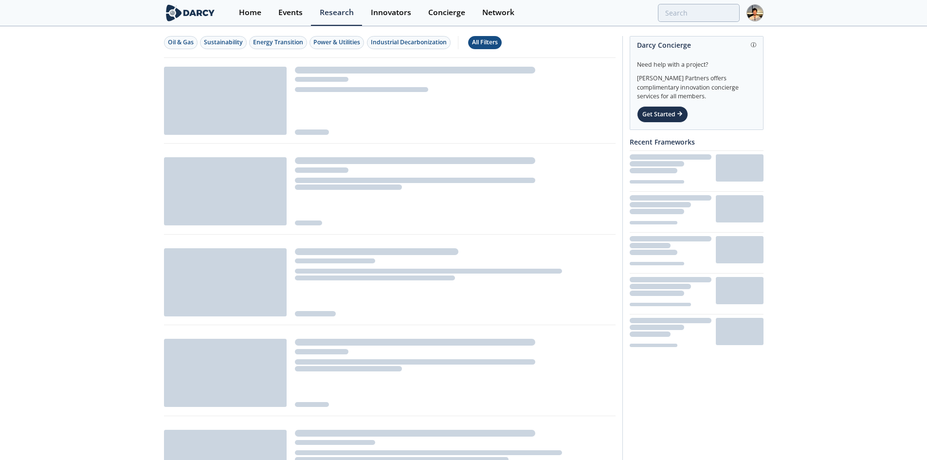 Image resolution: width=927 pixels, height=460 pixels. I want to click on div: All Filters, so click(485, 42).